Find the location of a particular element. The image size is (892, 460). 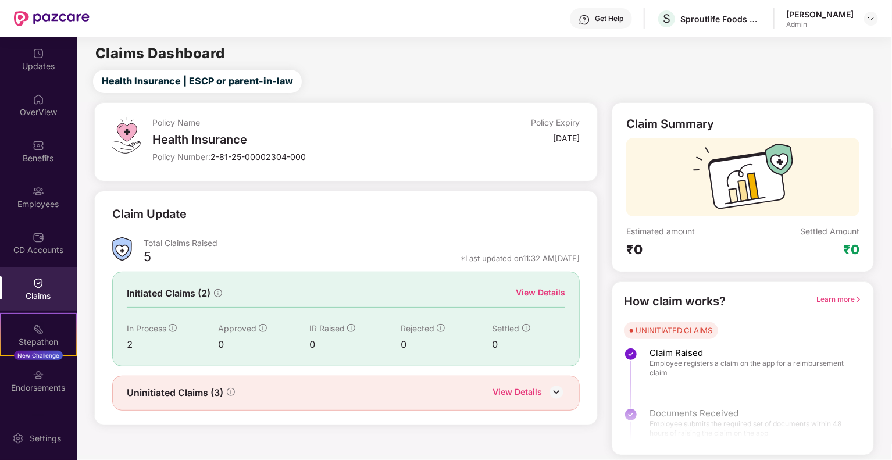

img: svg+xml;base64,PHN2ZyB4bWxucz0iaHR0cDovL3d3dy53My5vcmcvMjAwMC9zdmciIHdpZHRoPSI0OS4zMiIgaGVpZ2h0PS... is located at coordinates (126, 135).